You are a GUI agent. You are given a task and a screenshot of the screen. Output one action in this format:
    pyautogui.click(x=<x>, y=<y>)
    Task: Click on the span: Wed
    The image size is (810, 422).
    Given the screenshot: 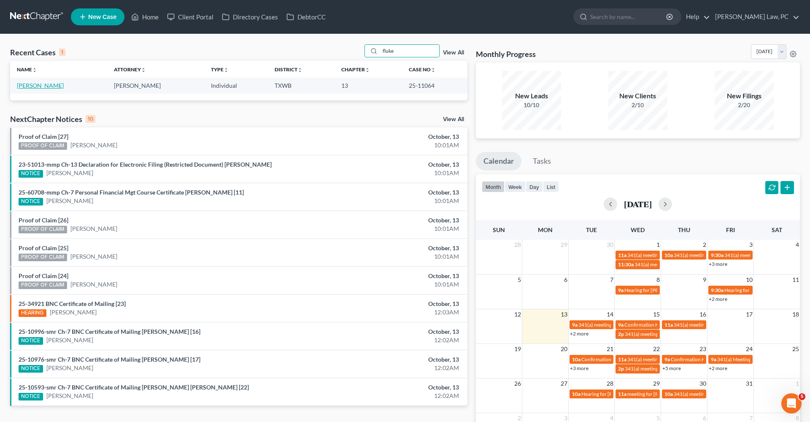 What is the action you would take?
    pyautogui.click(x=638, y=230)
    